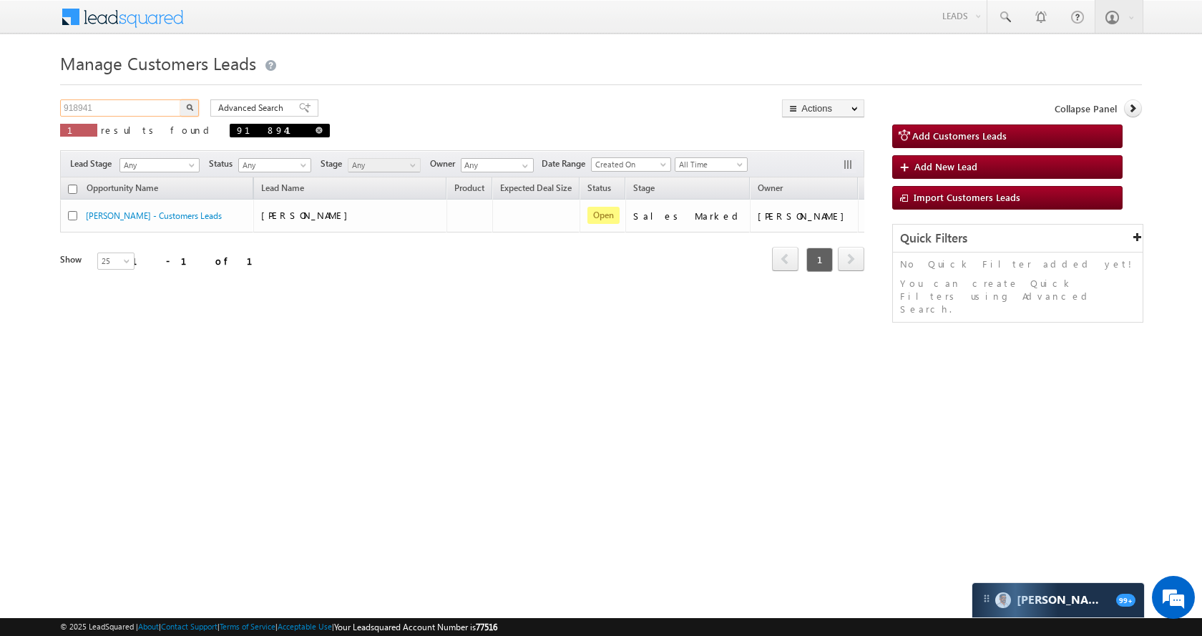 This screenshot has width=1202, height=636. Describe the element at coordinates (248, 626) in the screenshot. I see `a: Terms of Service` at that location.